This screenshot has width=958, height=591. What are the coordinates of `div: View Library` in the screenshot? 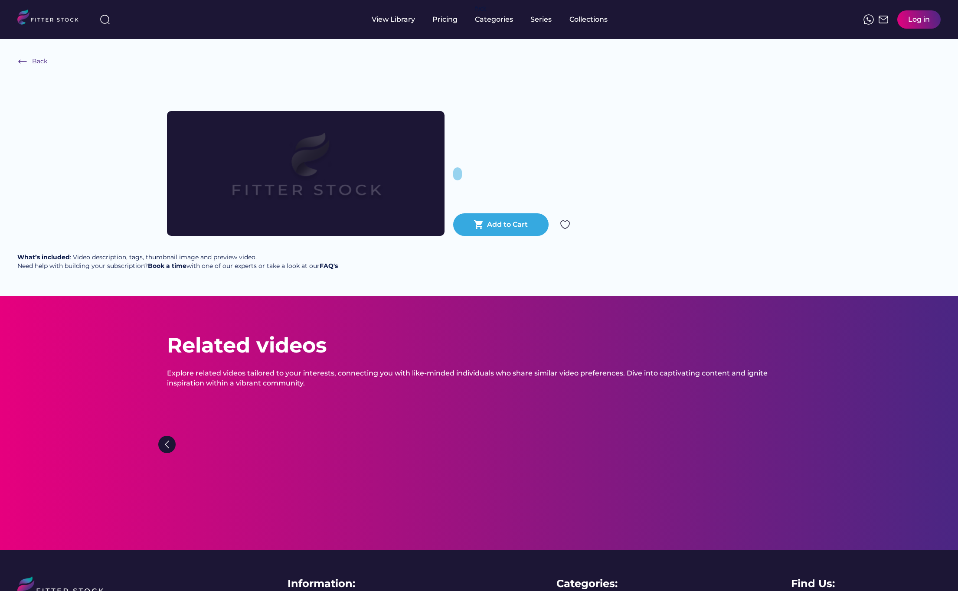 It's located at (393, 20).